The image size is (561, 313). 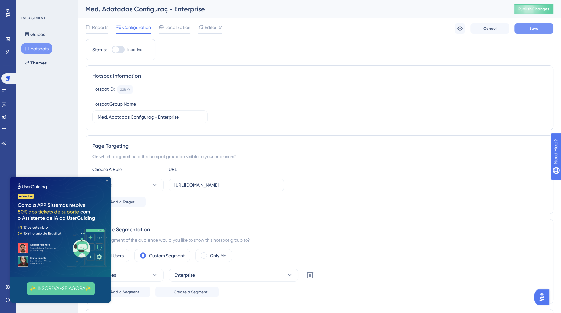 What do you see at coordinates (150, 117) in the screenshot?
I see `input: Type your Hotspot Group Name here` at bounding box center [150, 117].